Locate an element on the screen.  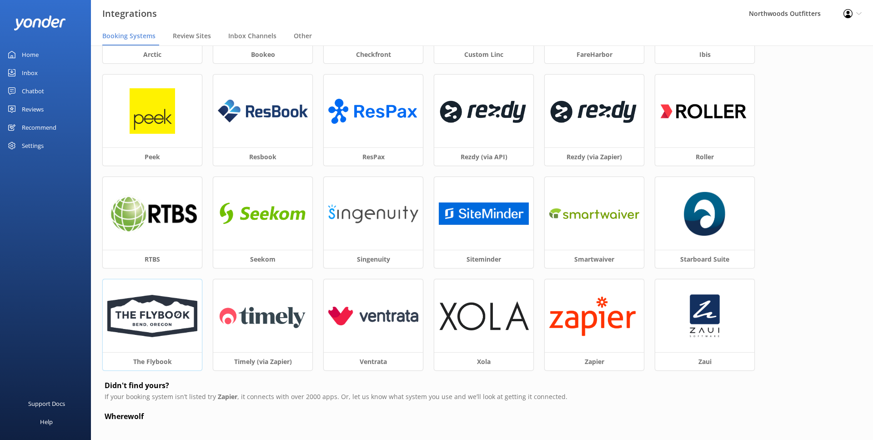
h3: Smartwaiver is located at coordinates (595, 259).